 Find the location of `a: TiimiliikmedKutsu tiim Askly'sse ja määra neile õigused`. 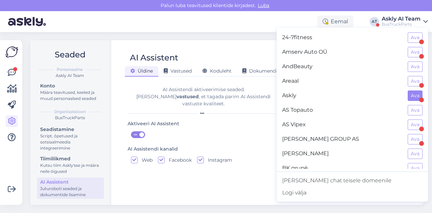

a: TiimiliikmedKutsu tiim Askly'sse ja määra neile õigused is located at coordinates (70, 165).